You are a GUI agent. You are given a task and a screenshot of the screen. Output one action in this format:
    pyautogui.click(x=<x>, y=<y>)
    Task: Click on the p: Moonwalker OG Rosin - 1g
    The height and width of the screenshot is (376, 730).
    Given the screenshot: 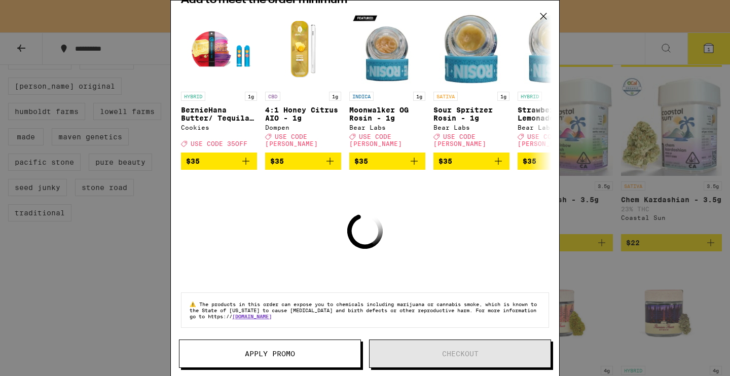 What is the action you would take?
    pyautogui.click(x=387, y=114)
    